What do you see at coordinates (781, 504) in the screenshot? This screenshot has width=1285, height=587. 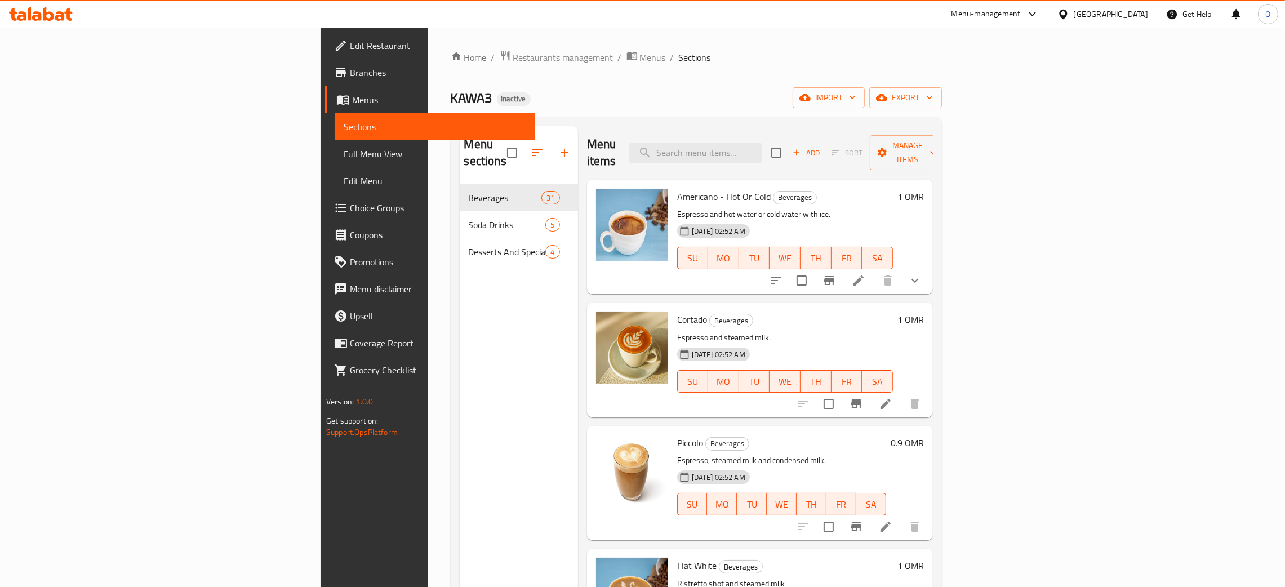 I see `span: WE` at bounding box center [781, 504].